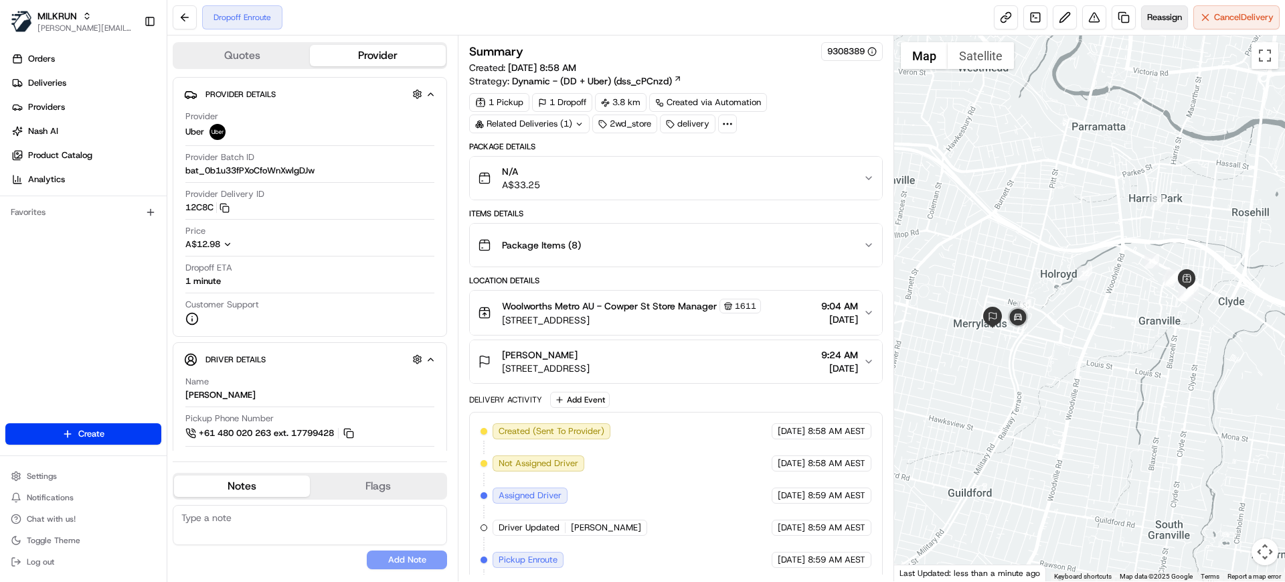 The height and width of the screenshot is (582, 1285). Describe the element at coordinates (925, 56) in the screenshot. I see `button: Show street map` at that location.